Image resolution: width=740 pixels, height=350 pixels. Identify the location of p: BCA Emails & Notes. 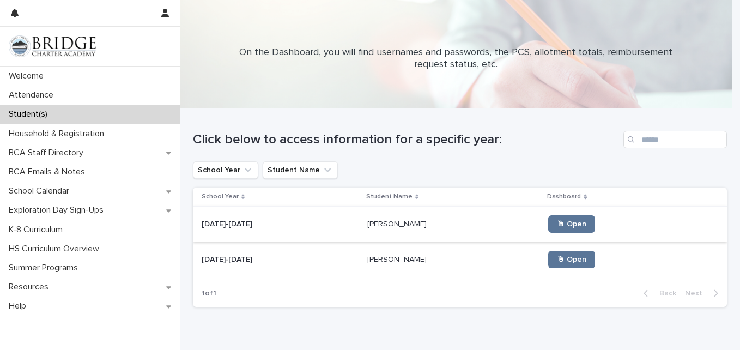
(49, 172).